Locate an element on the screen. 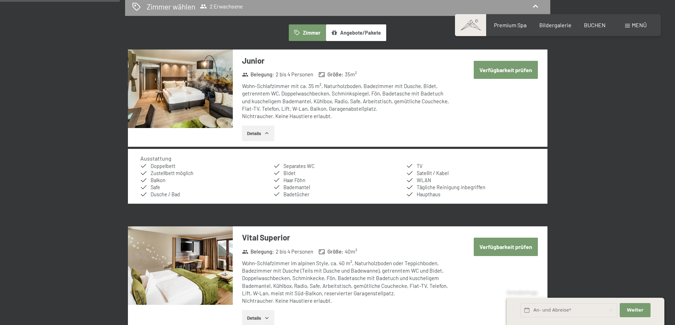  span: BUCHEN is located at coordinates (594, 25).